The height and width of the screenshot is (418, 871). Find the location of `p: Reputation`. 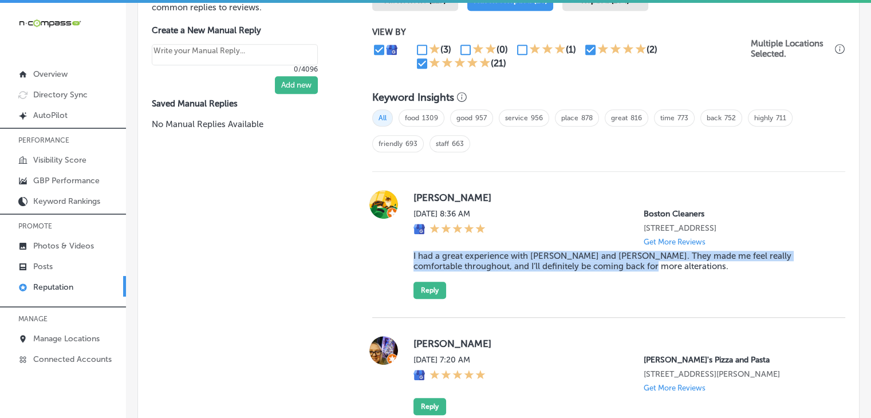

p: Reputation is located at coordinates (53, 287).